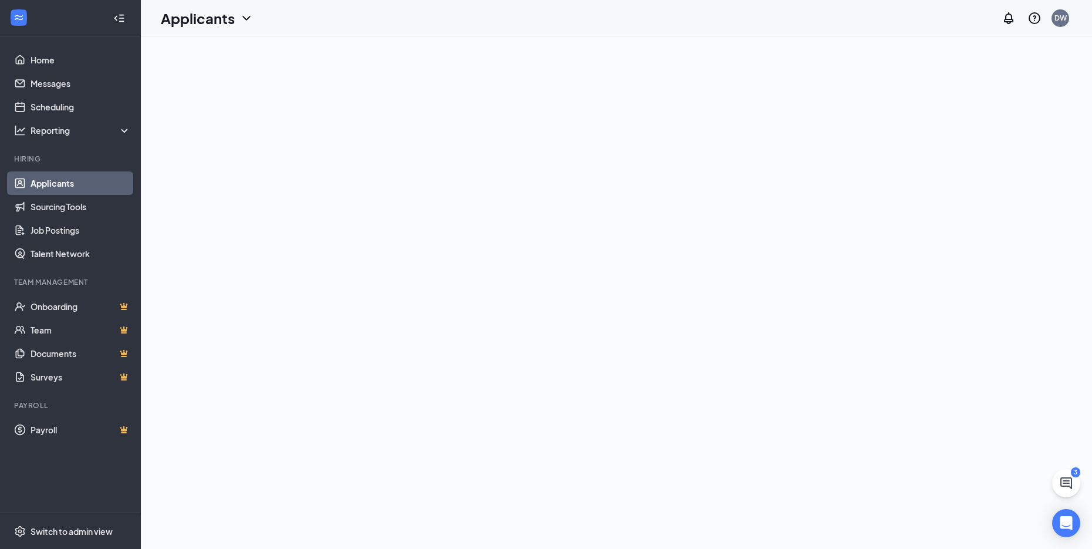 This screenshot has width=1092, height=549. I want to click on svg: ChatActive, so click(1066, 483).